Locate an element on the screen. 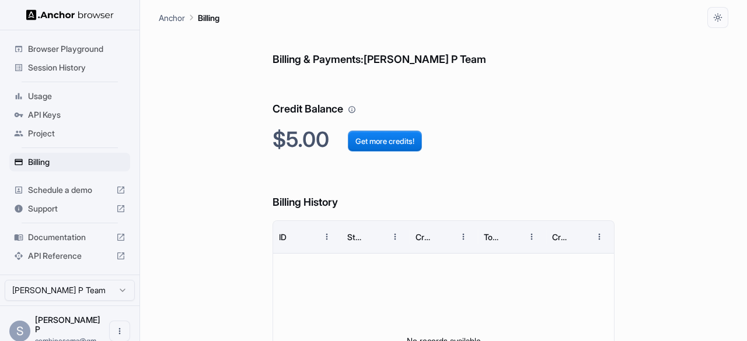 The image size is (747, 341). span: Schedule a demo is located at coordinates (69, 190).